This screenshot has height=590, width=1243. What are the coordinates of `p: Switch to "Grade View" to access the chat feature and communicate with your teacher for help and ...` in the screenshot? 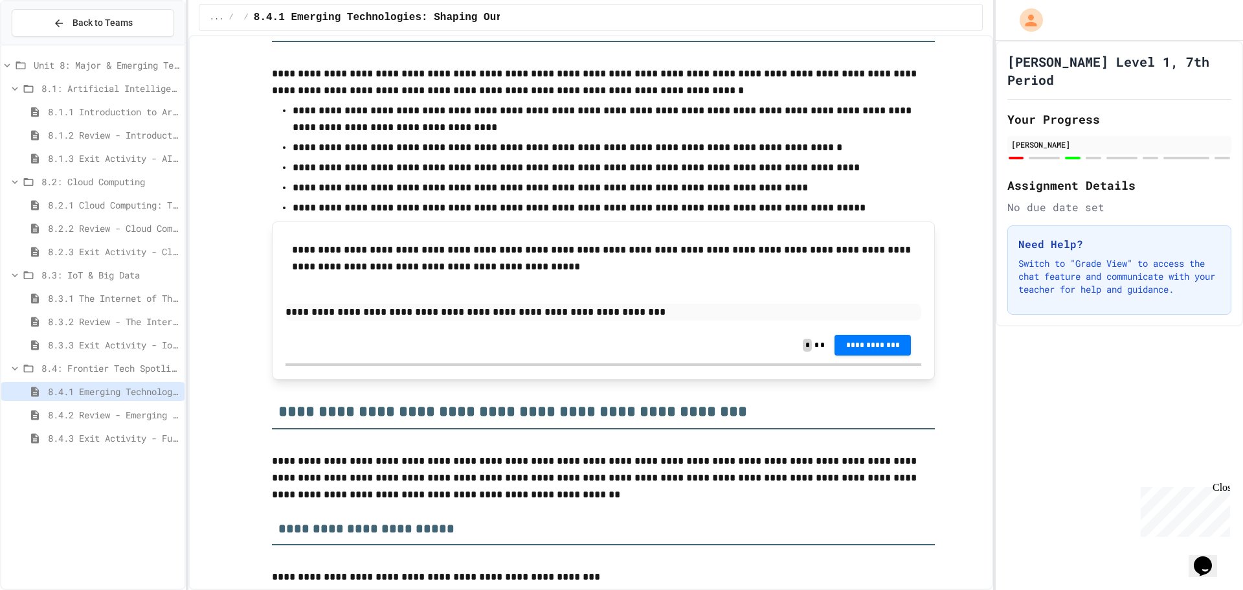 It's located at (1119, 276).